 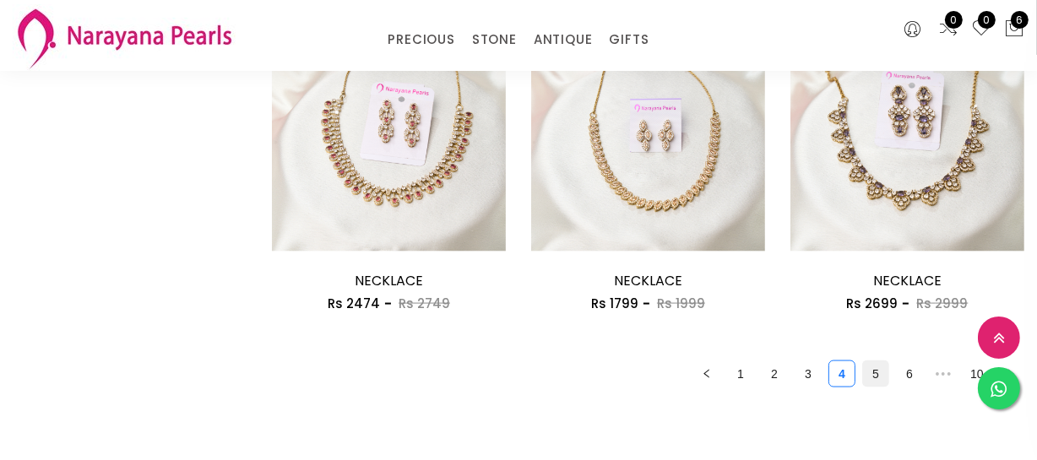 I want to click on a: 10, so click(x=977, y=374).